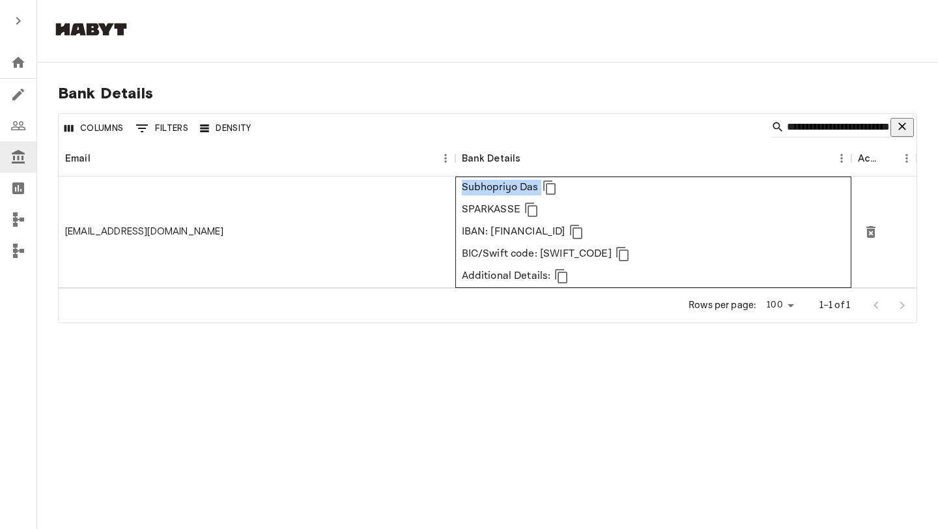 Image resolution: width=938 pixels, height=529 pixels. Describe the element at coordinates (487, 93) in the screenshot. I see `span: Bank Details` at that location.